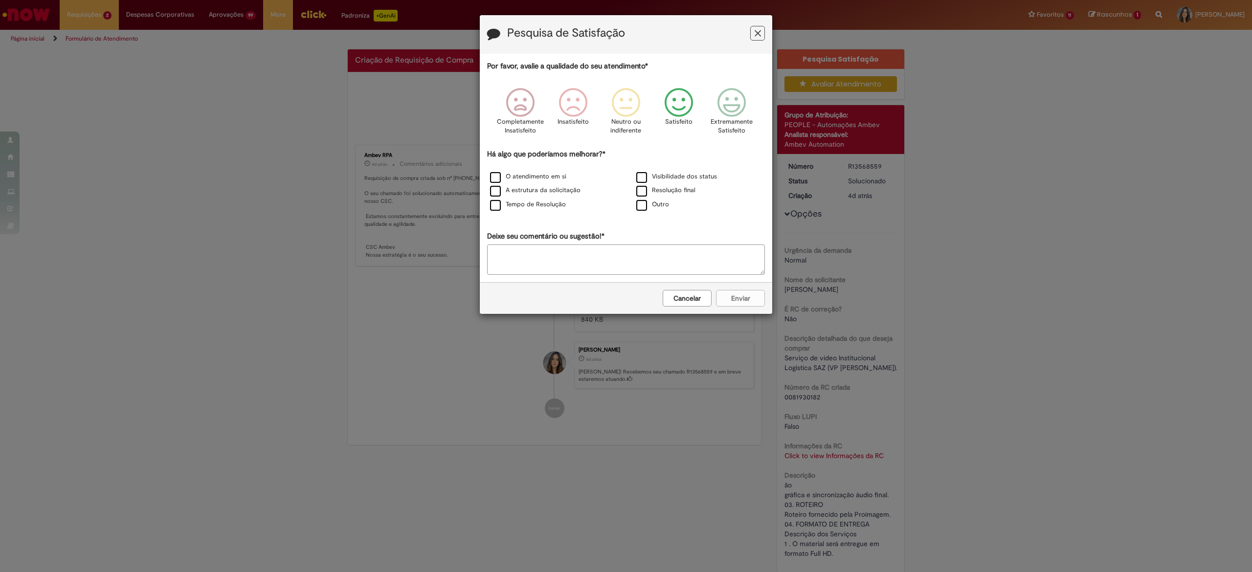 The height and width of the screenshot is (572, 1252). I want to click on label: A estrutura da solicitação, so click(535, 190).